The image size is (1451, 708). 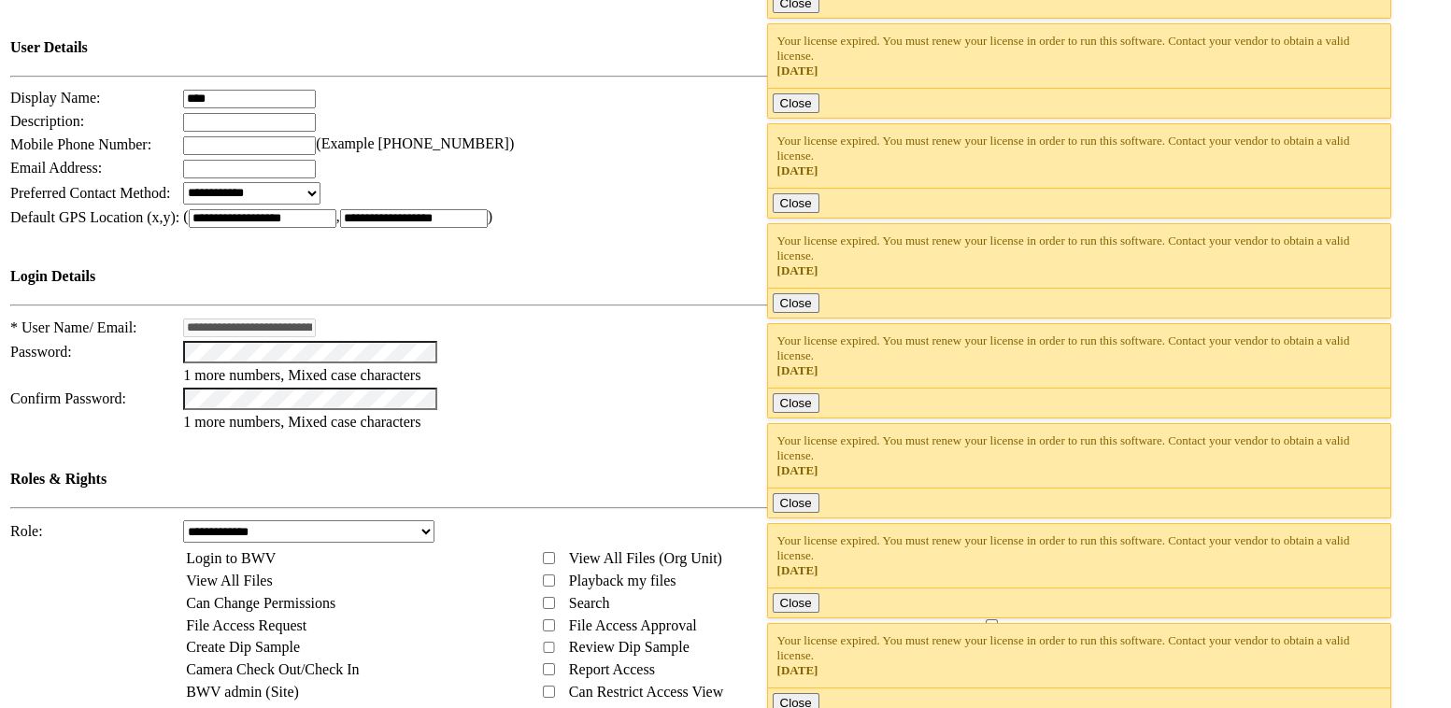 What do you see at coordinates (47, 121) in the screenshot?
I see `span: Description:` at bounding box center [47, 121].